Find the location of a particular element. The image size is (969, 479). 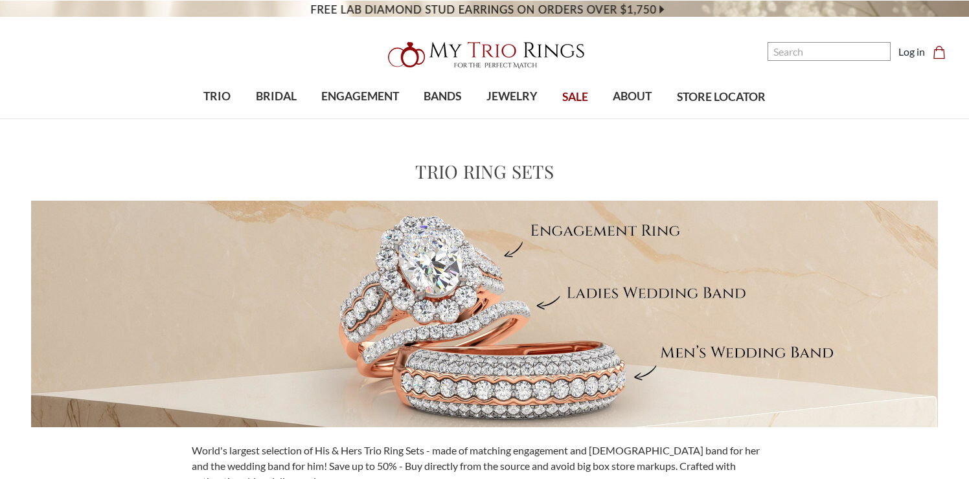

a: Meet Your Perfect Match MyTrioRings is located at coordinates (484, 314).